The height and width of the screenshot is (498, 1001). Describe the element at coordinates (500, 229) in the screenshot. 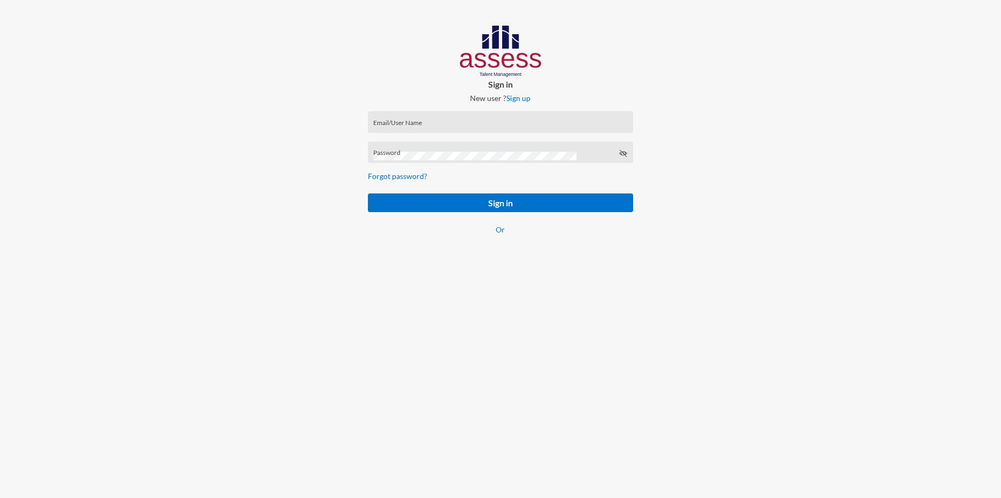

I see `p: Or` at that location.